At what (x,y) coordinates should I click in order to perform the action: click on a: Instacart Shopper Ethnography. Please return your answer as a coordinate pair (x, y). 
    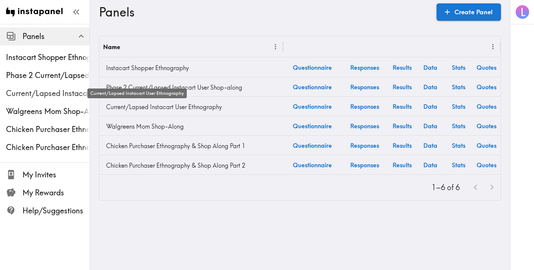
    Looking at the image, I should click on (191, 68).